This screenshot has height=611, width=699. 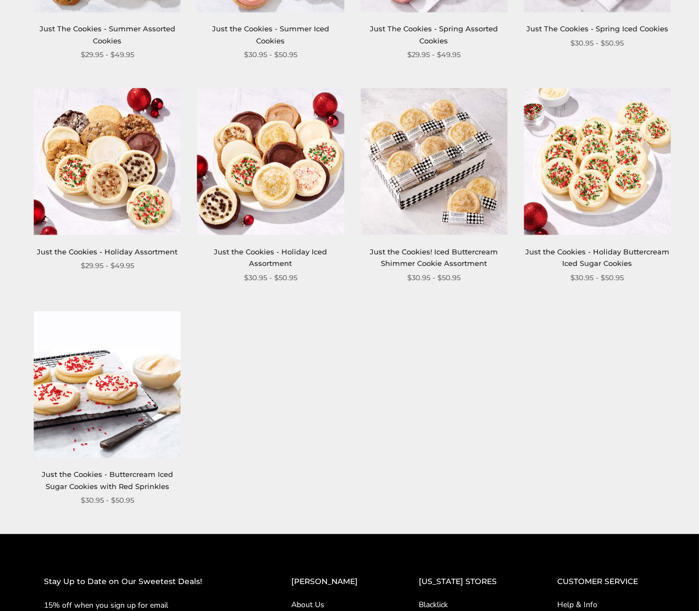 What do you see at coordinates (146, 581) in the screenshot?
I see `h2: Stay Up to Date on Our Sweetest Deals!` at bounding box center [146, 581].